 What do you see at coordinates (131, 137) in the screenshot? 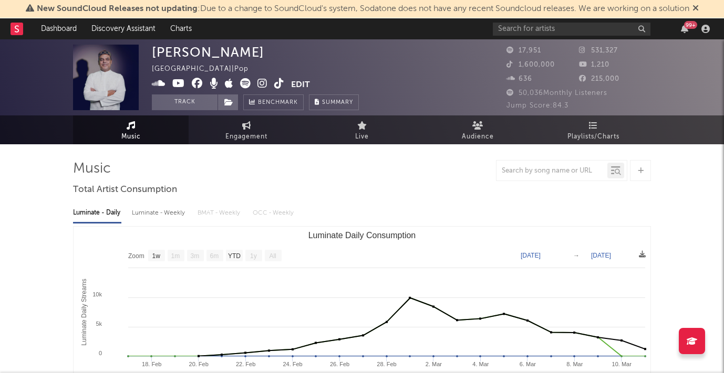
I see `span: Music` at bounding box center [131, 137].